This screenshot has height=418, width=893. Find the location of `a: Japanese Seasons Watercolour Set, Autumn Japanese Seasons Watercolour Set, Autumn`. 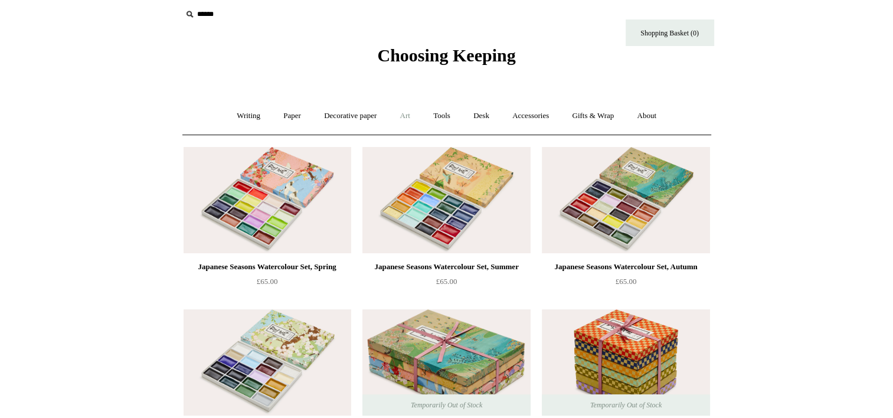

a: Japanese Seasons Watercolour Set, Autumn Japanese Seasons Watercolour Set, Autumn is located at coordinates (626, 200).